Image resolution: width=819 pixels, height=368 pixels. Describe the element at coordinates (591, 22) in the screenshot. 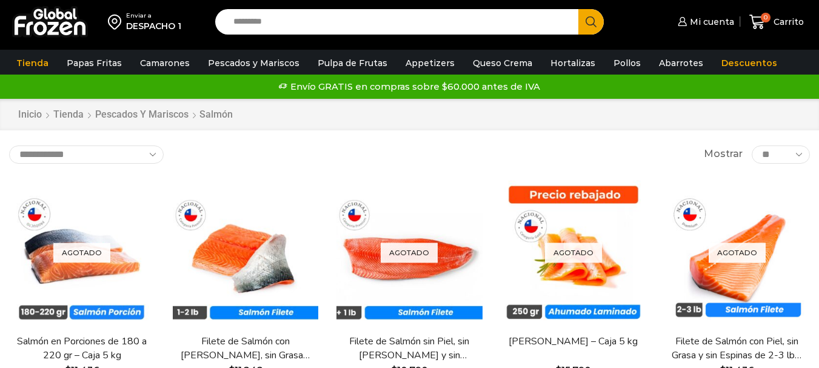

I see `button: Search button` at that location.